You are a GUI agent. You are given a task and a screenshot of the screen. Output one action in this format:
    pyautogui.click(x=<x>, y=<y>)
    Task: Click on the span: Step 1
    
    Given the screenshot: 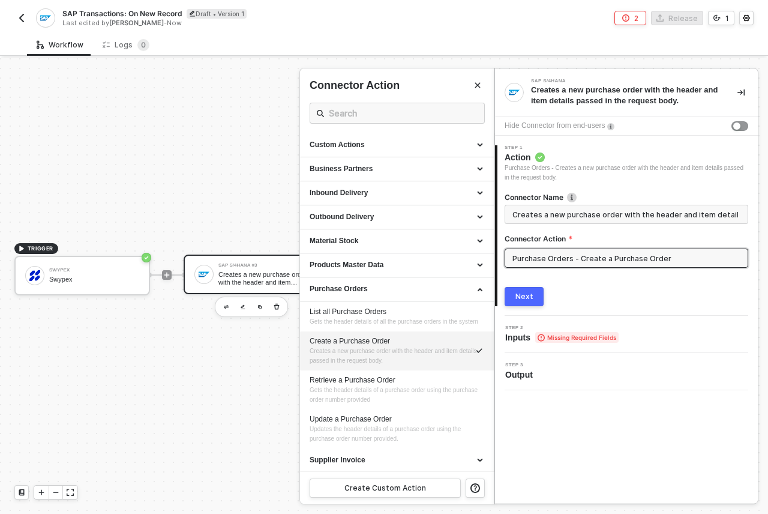 What is the action you would take?
    pyautogui.click(x=626, y=148)
    